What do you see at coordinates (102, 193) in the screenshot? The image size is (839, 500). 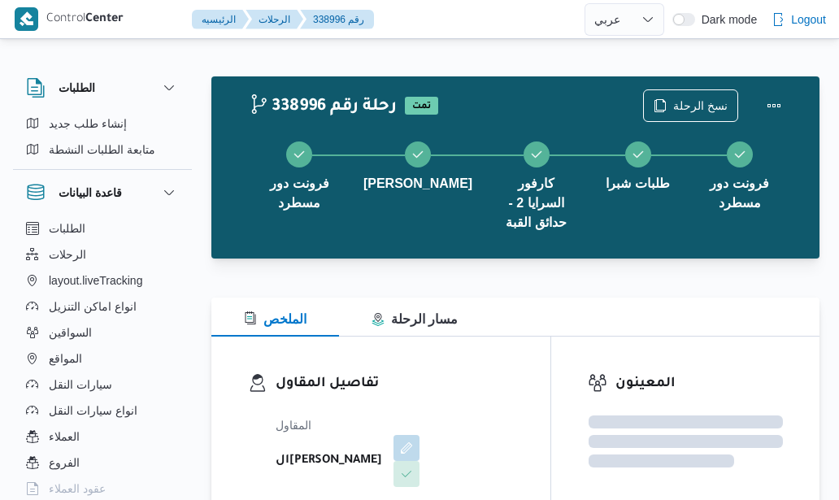 I see `button: قاعدة البيانات` at bounding box center [102, 193].